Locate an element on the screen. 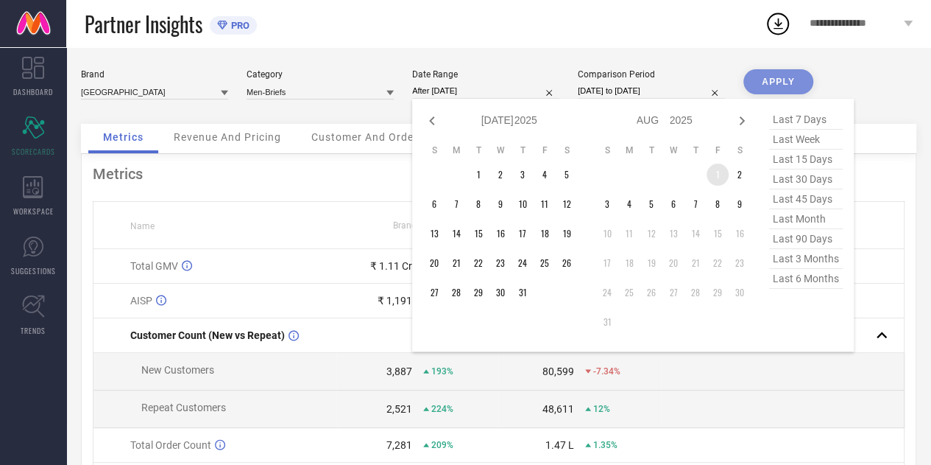 This screenshot has height=465, width=931. td: Fri Aug 29 2025 is located at coordinates (718, 292).